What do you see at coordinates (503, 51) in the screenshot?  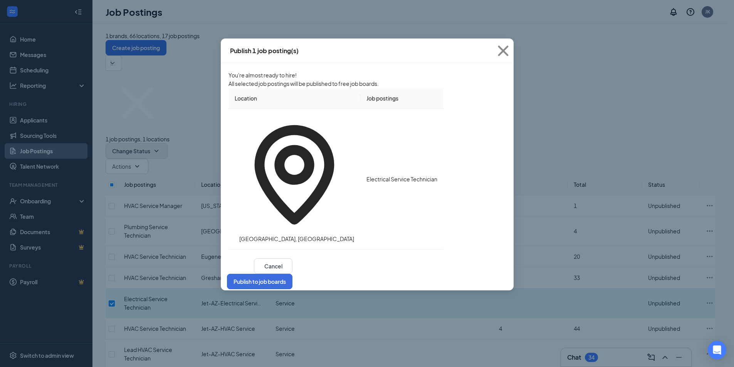 I see `svg: Cross` at bounding box center [503, 51].